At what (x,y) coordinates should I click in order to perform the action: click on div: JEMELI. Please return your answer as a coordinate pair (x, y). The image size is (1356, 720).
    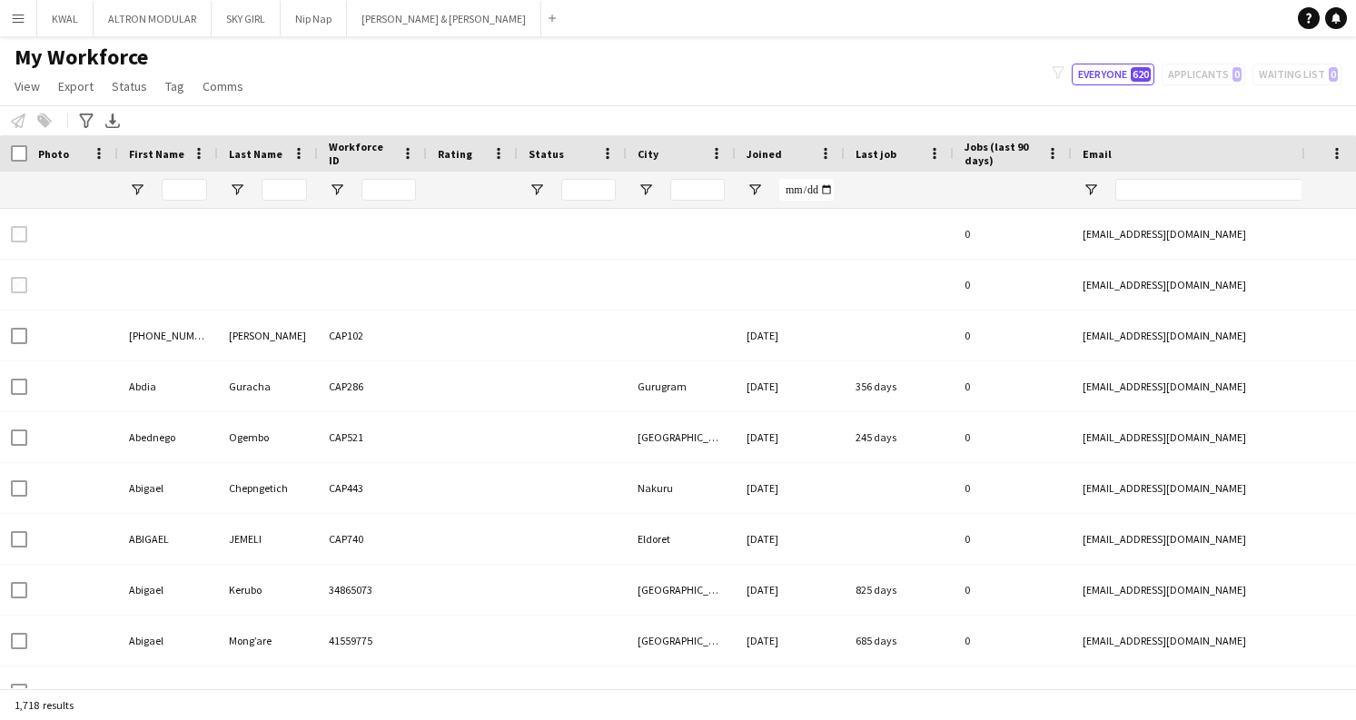
    Looking at the image, I should click on (268, 538).